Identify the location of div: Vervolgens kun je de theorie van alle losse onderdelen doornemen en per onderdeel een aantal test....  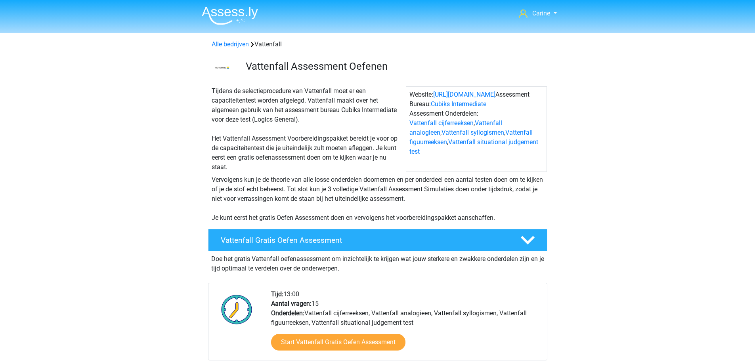
(377, 199).